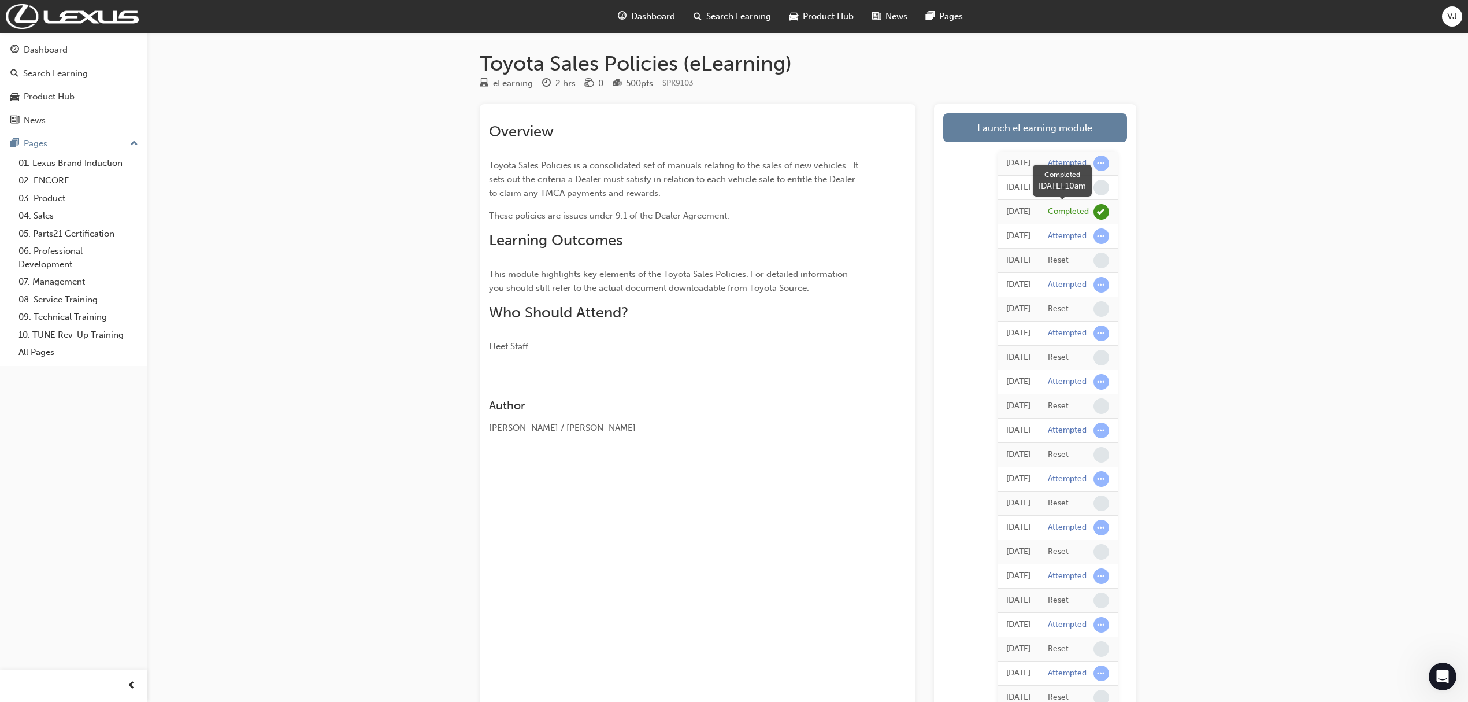  What do you see at coordinates (1018, 551) in the screenshot?
I see `div: Fri Sep 12 2025 10:20:49 GMT+1000 (Australian Eastern Standard Time)` at bounding box center [1018, 551].